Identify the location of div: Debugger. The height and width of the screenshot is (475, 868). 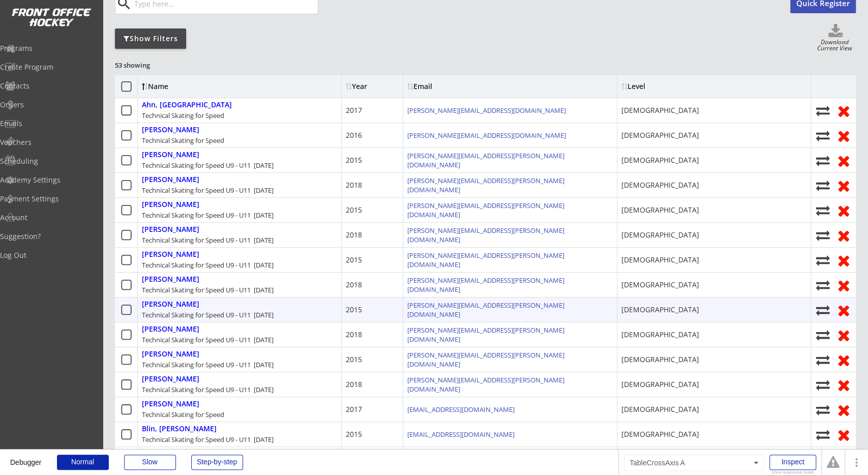
(26, 458).